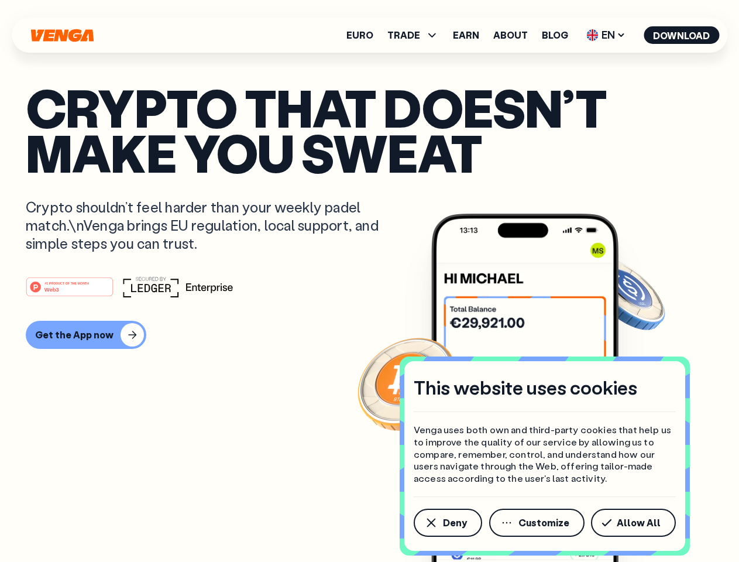  What do you see at coordinates (510, 35) in the screenshot?
I see `a: About` at bounding box center [510, 35].